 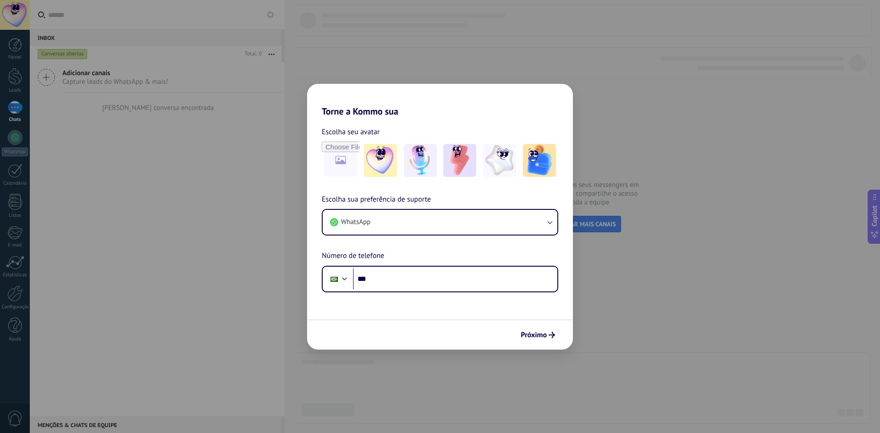 What do you see at coordinates (380, 160) in the screenshot?
I see `img: -1.jpeg` at bounding box center [380, 160].